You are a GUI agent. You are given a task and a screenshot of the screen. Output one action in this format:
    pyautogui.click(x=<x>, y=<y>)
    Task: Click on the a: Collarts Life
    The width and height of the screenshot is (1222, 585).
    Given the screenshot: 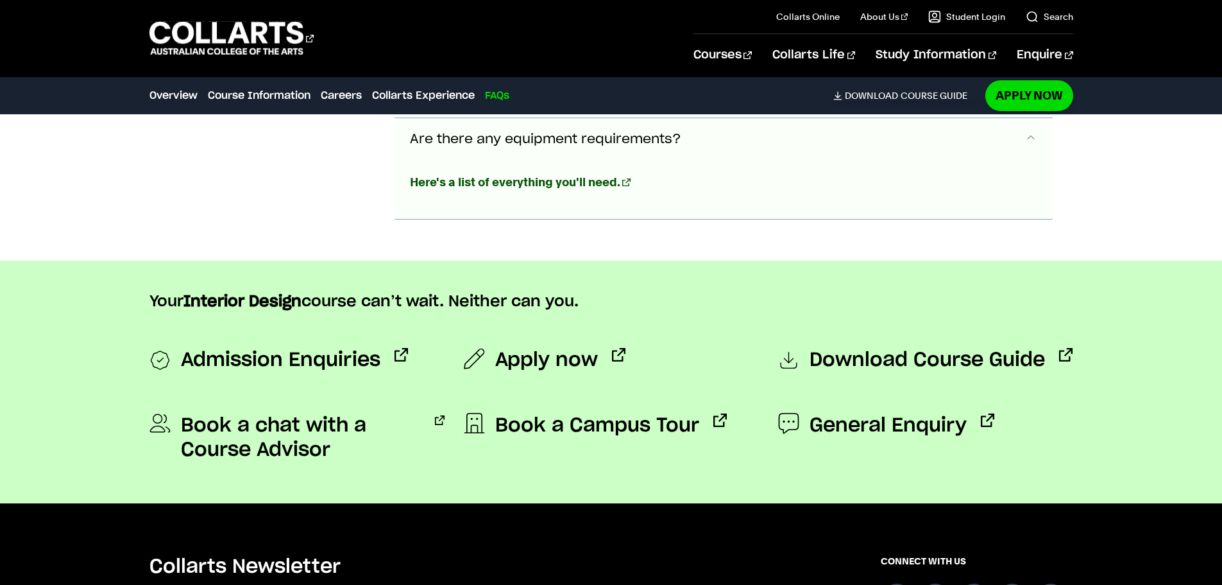 What is the action you would take?
    pyautogui.click(x=814, y=55)
    